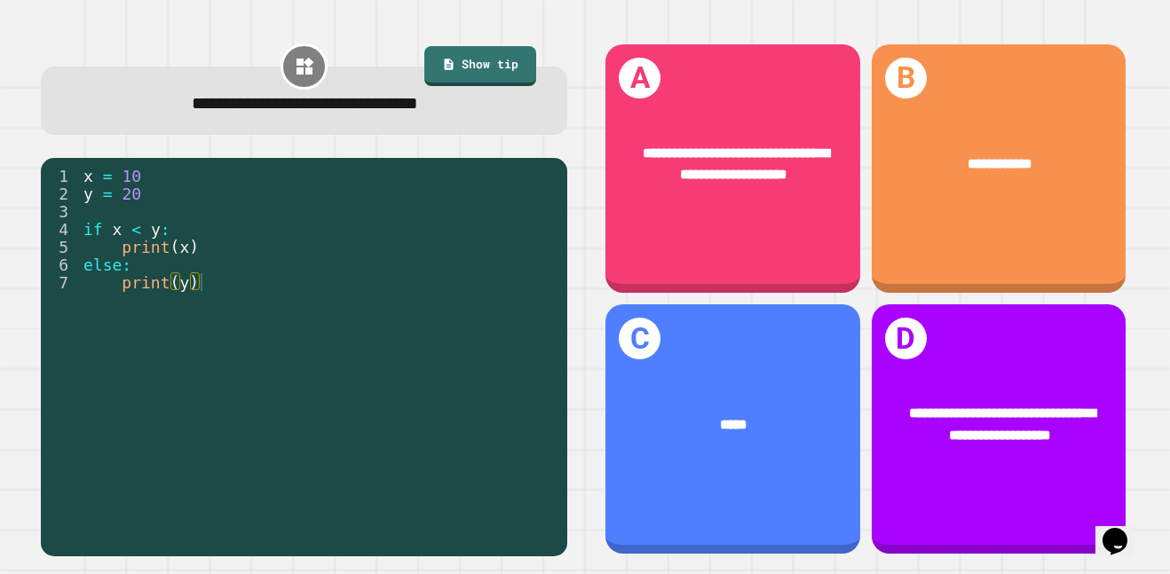 Image resolution: width=1170 pixels, height=574 pixels. Describe the element at coordinates (905, 338) in the screenshot. I see `h1: D` at that location.